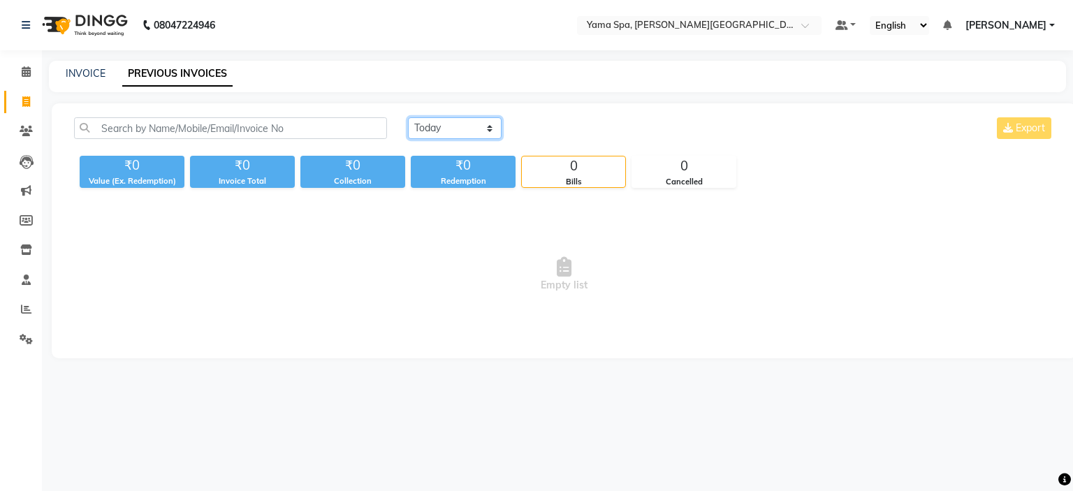  I want to click on span: Empty list, so click(564, 275).